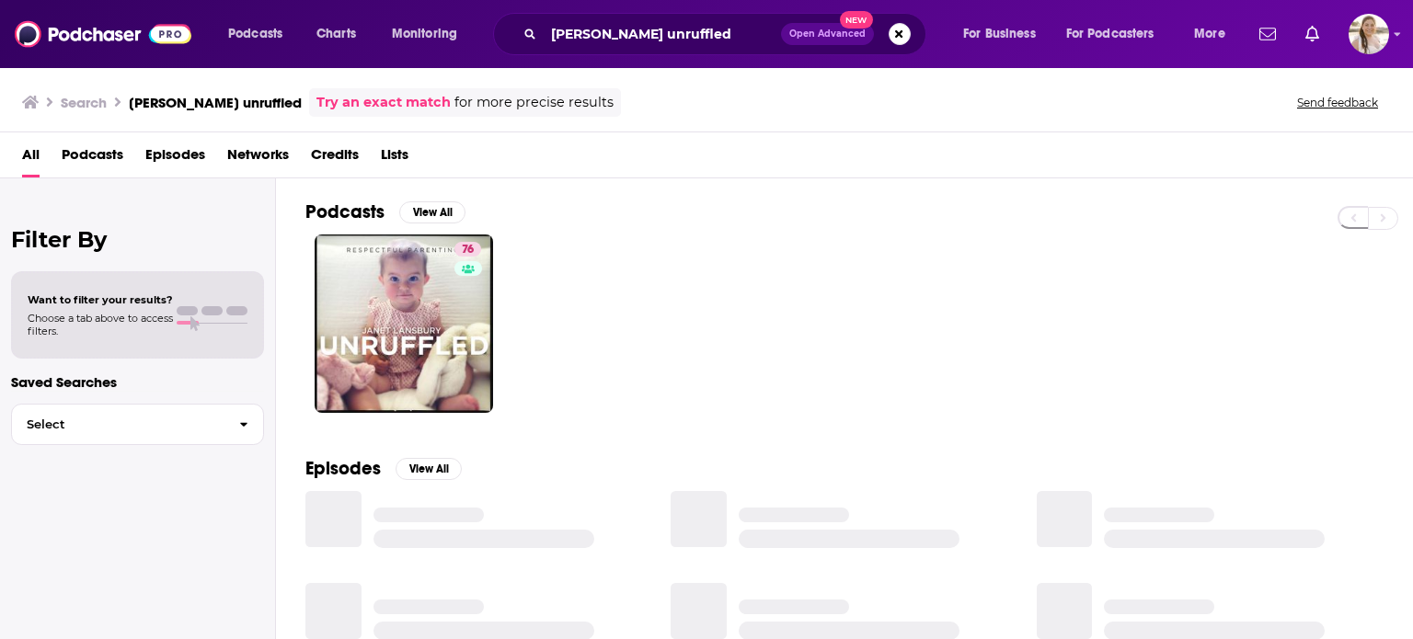 The width and height of the screenshot is (1413, 639). I want to click on a: All, so click(30, 158).